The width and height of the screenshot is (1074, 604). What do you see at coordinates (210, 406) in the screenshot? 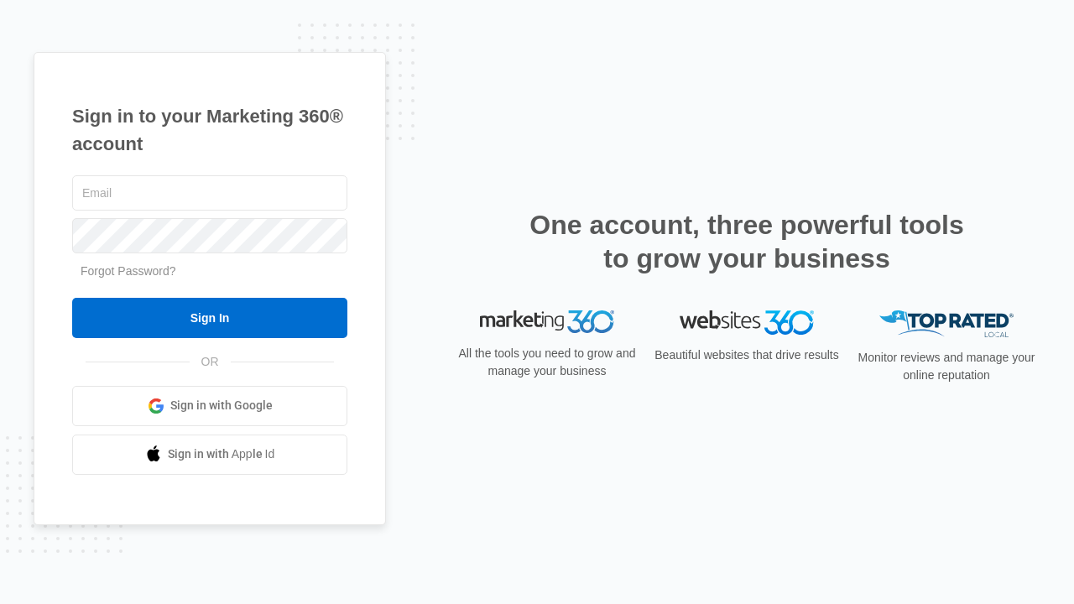
I see `a: Sign in with Google` at bounding box center [210, 406].